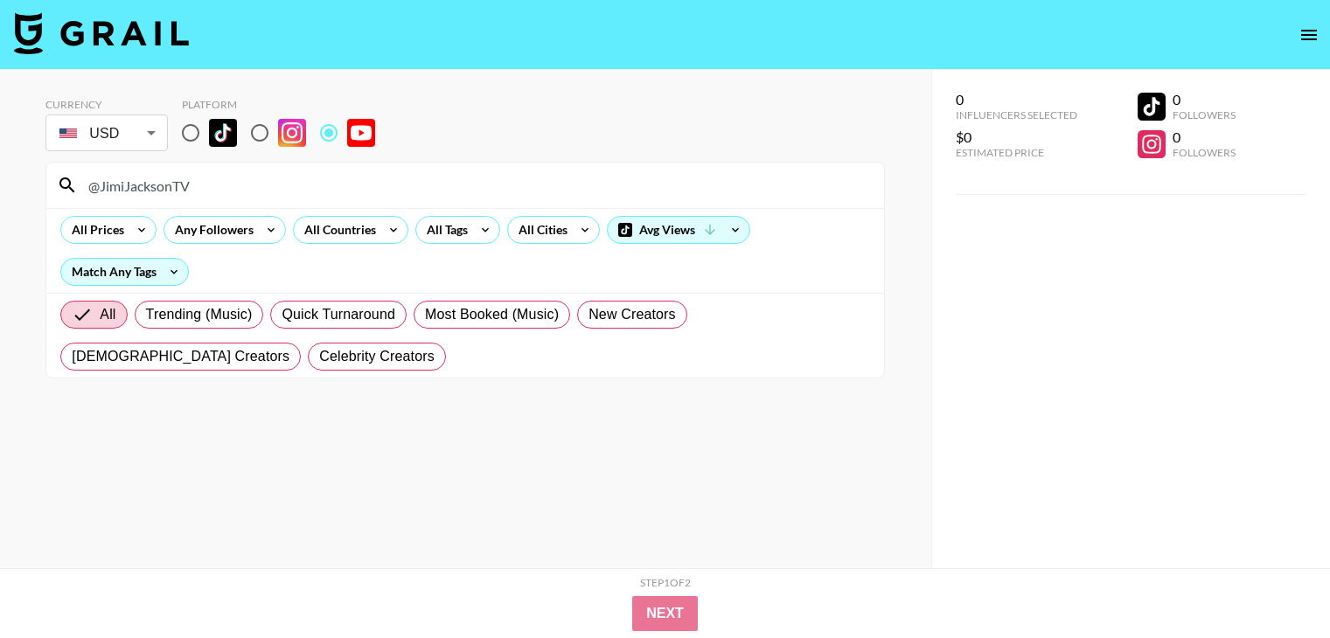 The height and width of the screenshot is (638, 1330). I want to click on div: $0, so click(1016, 137).